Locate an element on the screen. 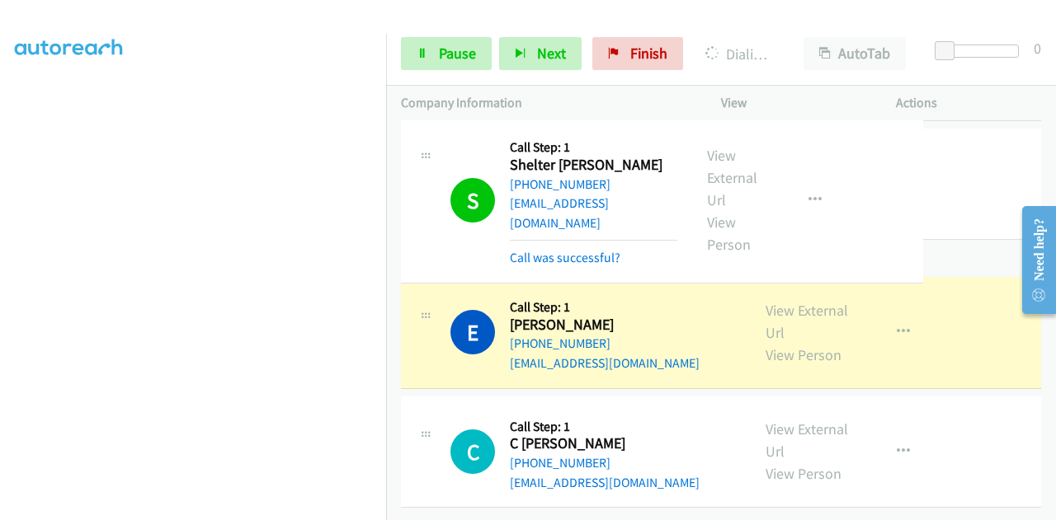  h1: S is located at coordinates (473, 200).